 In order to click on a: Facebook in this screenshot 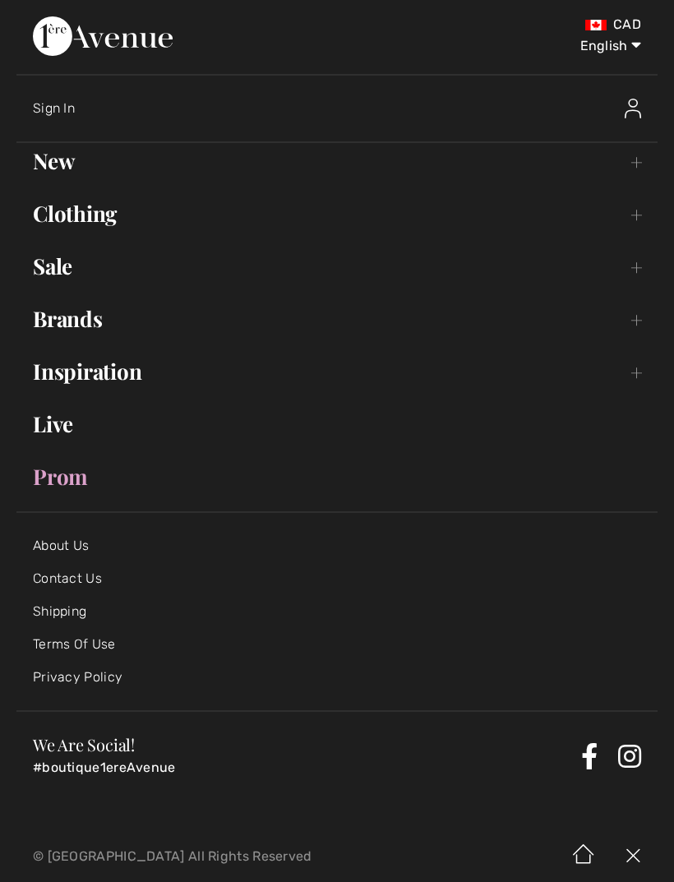, I will do `click(590, 757)`.